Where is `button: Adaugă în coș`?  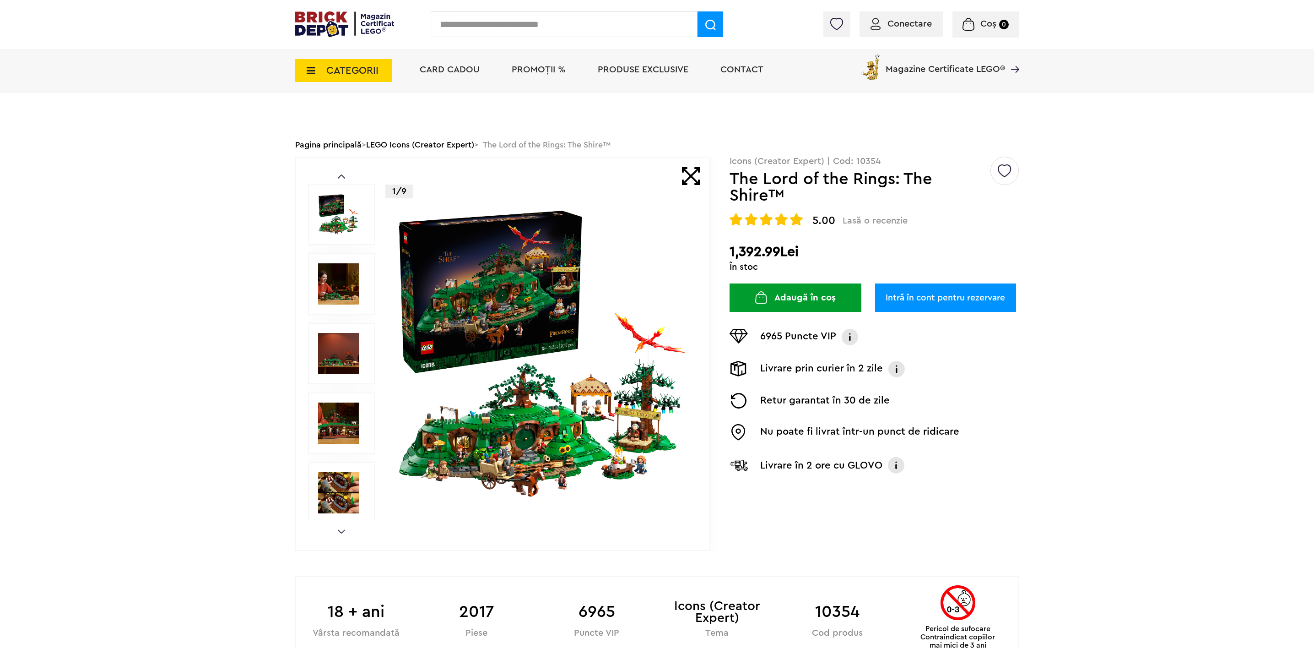
button: Adaugă în coș is located at coordinates (796, 298).